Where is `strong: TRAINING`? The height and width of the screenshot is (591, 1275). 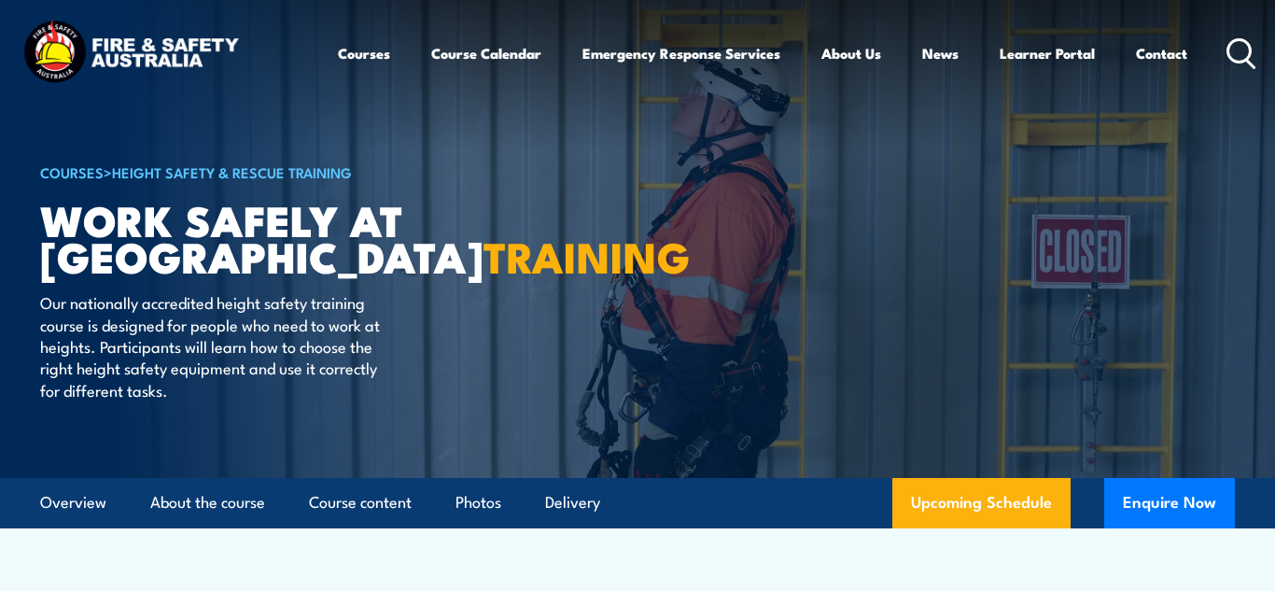
strong: TRAINING is located at coordinates (587, 255).